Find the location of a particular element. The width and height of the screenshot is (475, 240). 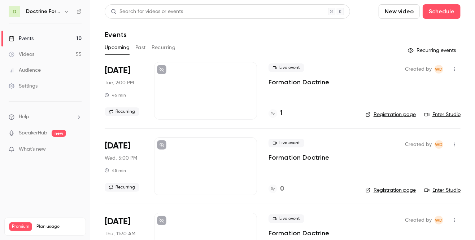

span: Help is located at coordinates (24, 117).